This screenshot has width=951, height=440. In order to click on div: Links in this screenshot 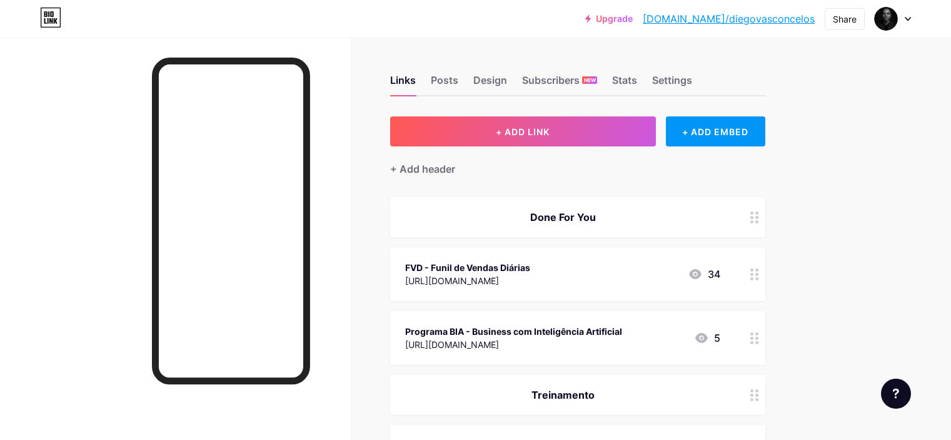, I will do `click(403, 84)`.